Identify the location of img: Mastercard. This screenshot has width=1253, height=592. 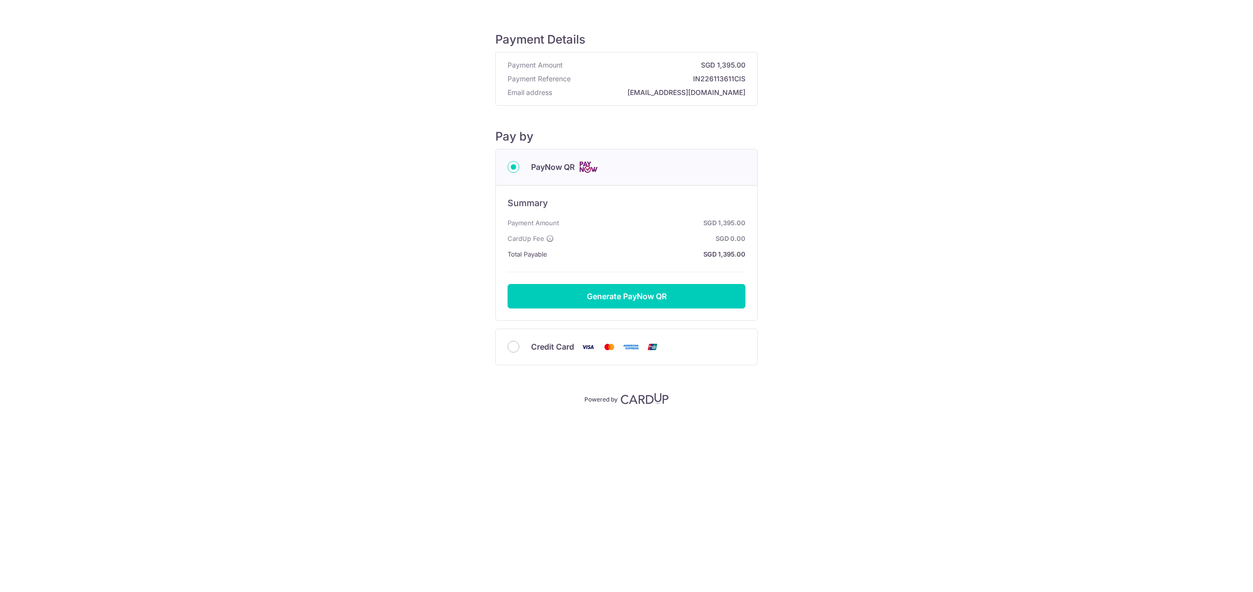
(609, 346).